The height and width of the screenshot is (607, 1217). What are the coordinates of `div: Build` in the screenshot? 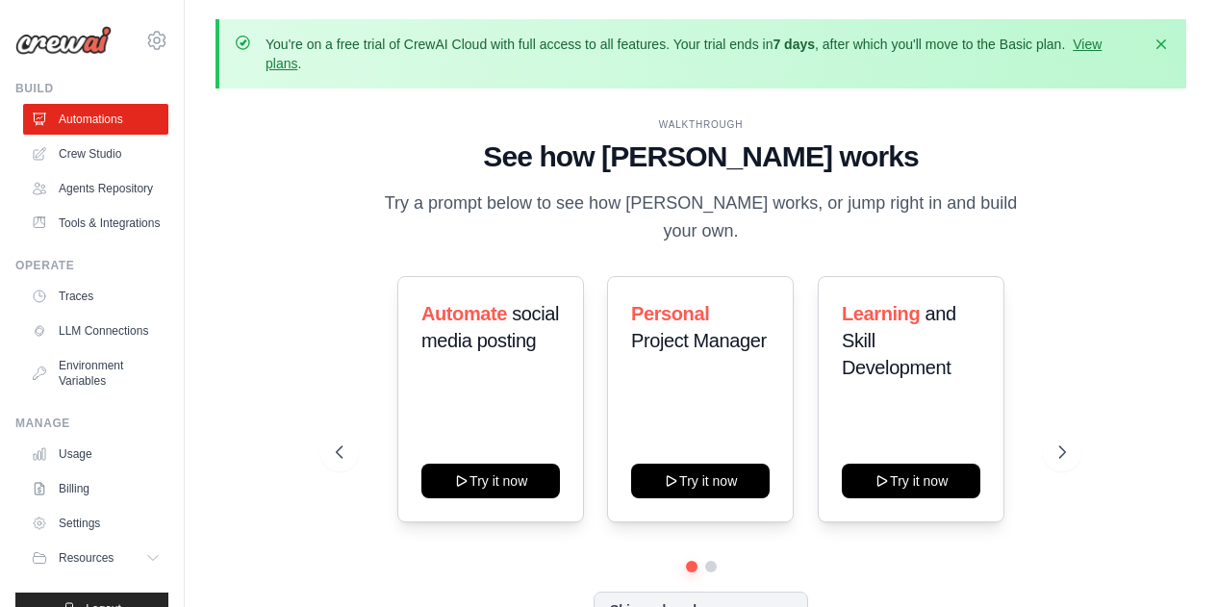 It's located at (91, 89).